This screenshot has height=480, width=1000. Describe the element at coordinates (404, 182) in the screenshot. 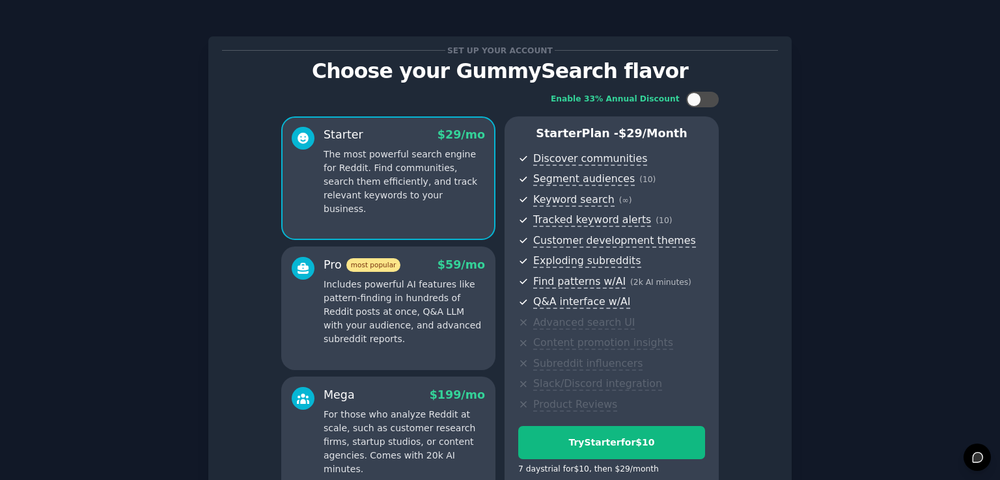

I see `p: The most powerful search engine for Reddit. Find communities, search them efficiently, and track ...` at that location.